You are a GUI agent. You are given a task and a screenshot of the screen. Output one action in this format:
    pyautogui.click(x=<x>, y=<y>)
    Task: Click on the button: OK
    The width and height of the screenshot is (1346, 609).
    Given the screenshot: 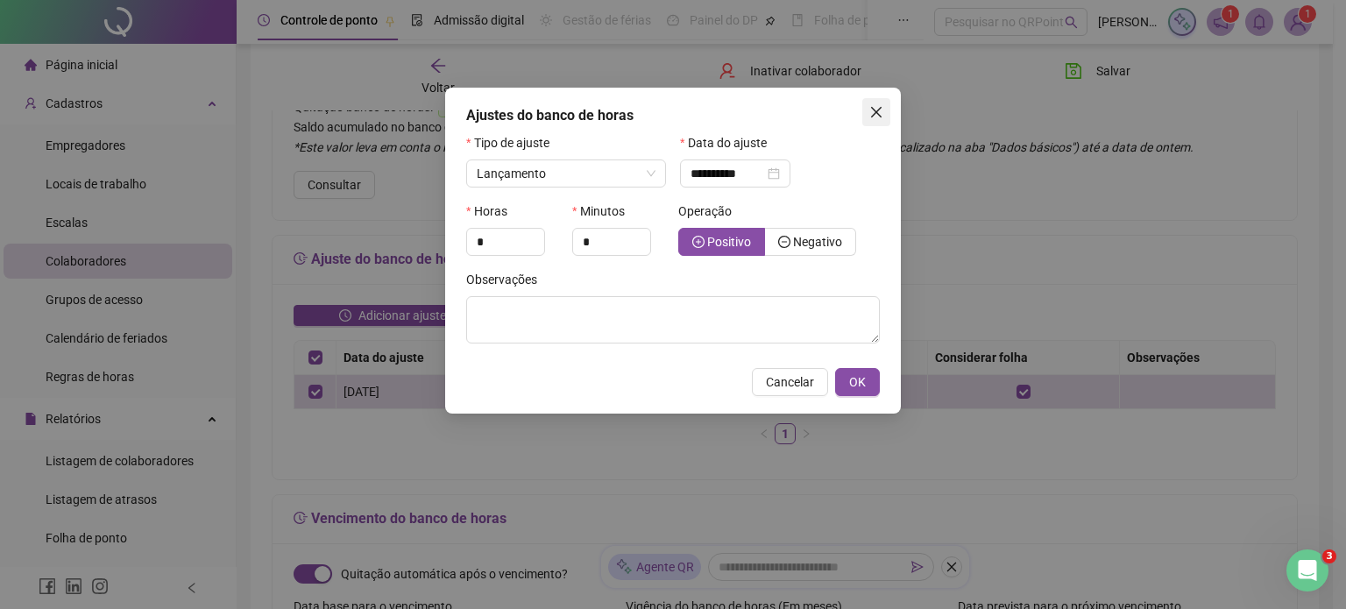 What is the action you would take?
    pyautogui.click(x=857, y=382)
    